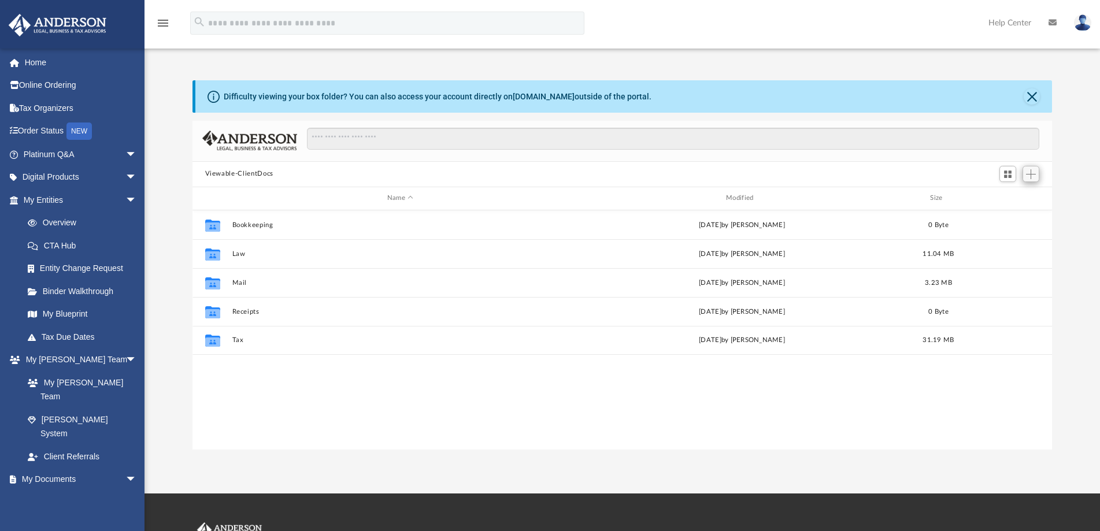 Image resolution: width=1100 pixels, height=531 pixels. I want to click on a: My Documentsarrow_drop_down, so click(78, 480).